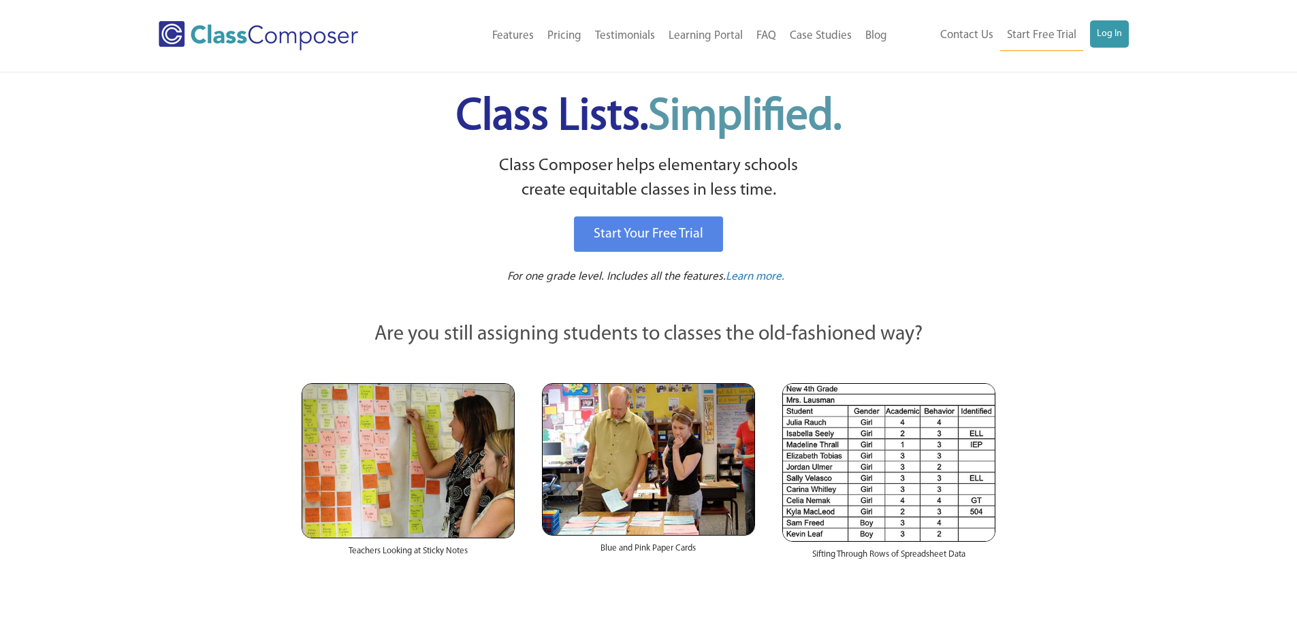 This screenshot has height=620, width=1297. What do you see at coordinates (258, 35) in the screenshot?
I see `img: Class Composer` at bounding box center [258, 35].